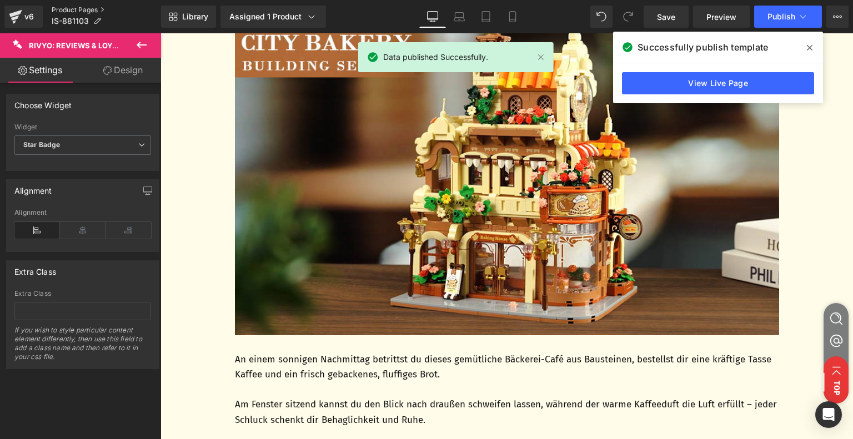 This screenshot has width=853, height=439. I want to click on button: More, so click(837, 17).